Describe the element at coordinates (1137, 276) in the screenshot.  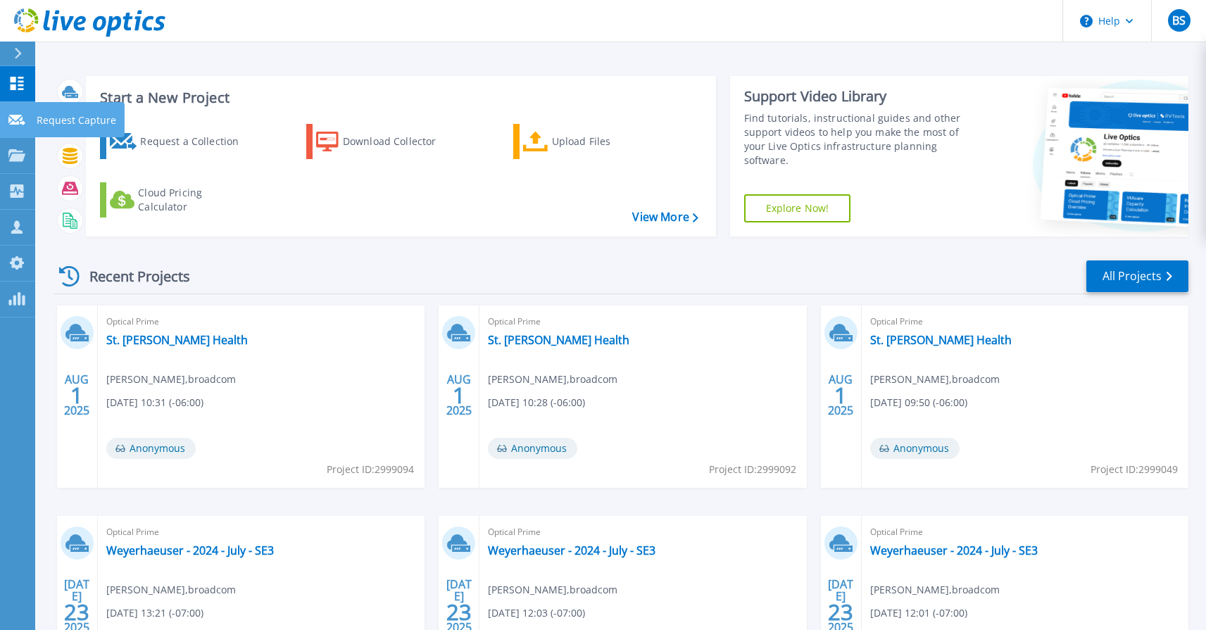
I see `a: All Projects` at that location.